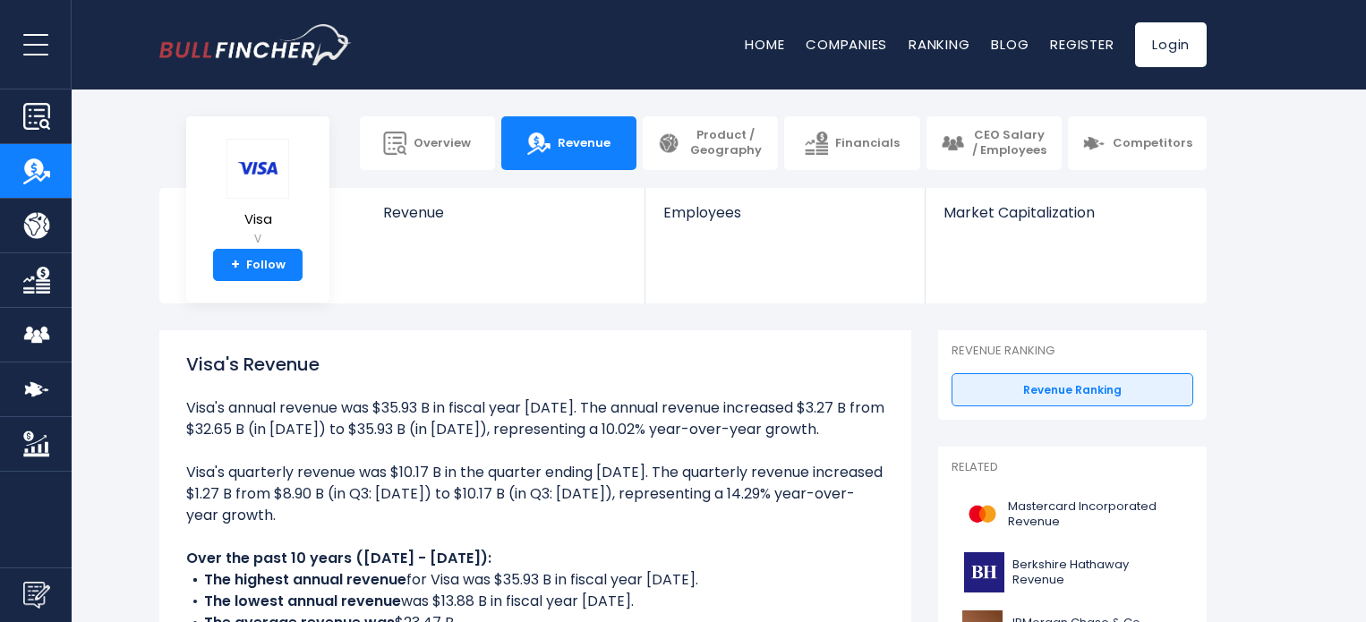 This screenshot has width=1366, height=622. What do you see at coordinates (993, 143) in the screenshot?
I see `a: CEO Salary / Employees` at bounding box center [993, 143].